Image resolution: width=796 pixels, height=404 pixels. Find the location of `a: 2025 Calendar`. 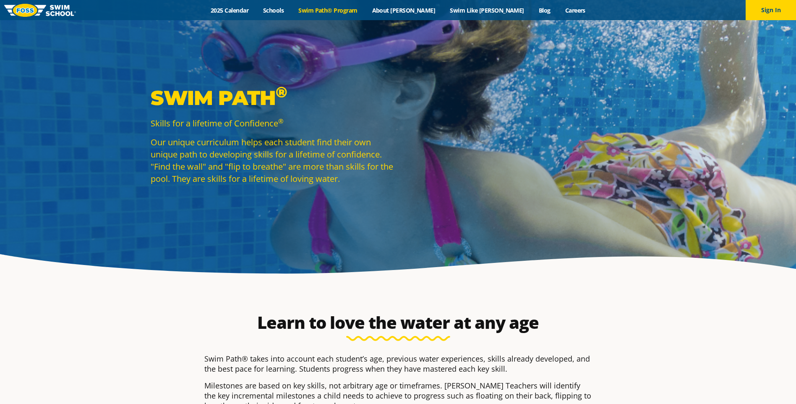

a: 2025 Calendar is located at coordinates (230, 10).